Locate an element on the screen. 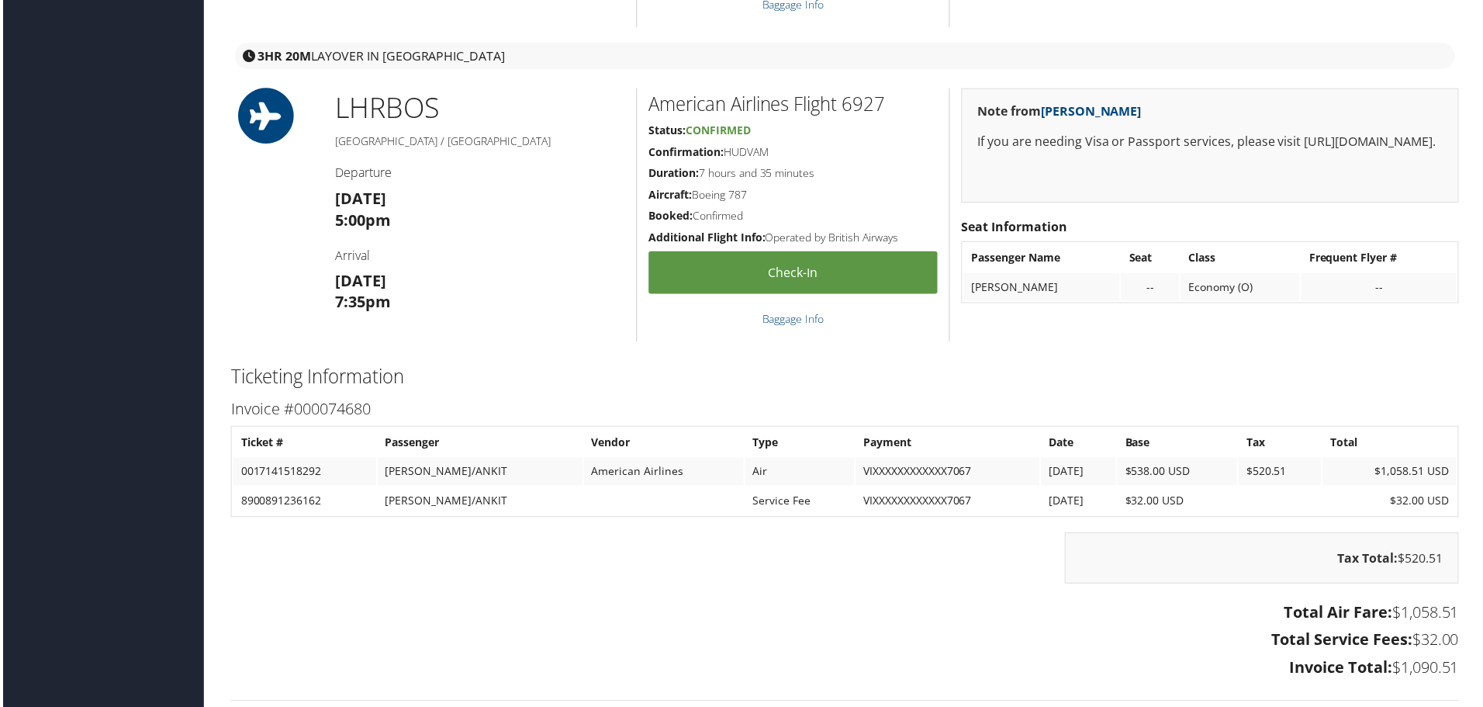  h2: Ticketing Information is located at coordinates (845, 378).